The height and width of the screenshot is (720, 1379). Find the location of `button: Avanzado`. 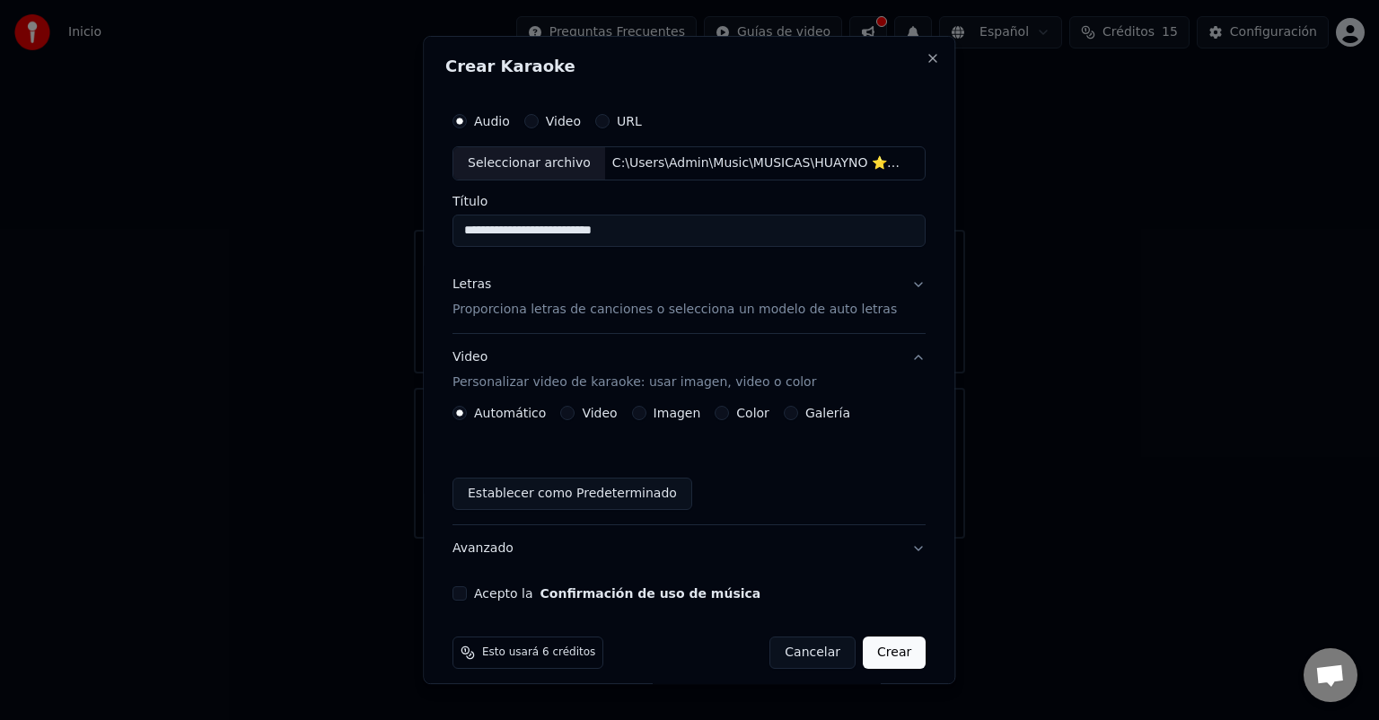

button: Avanzado is located at coordinates (688, 548).